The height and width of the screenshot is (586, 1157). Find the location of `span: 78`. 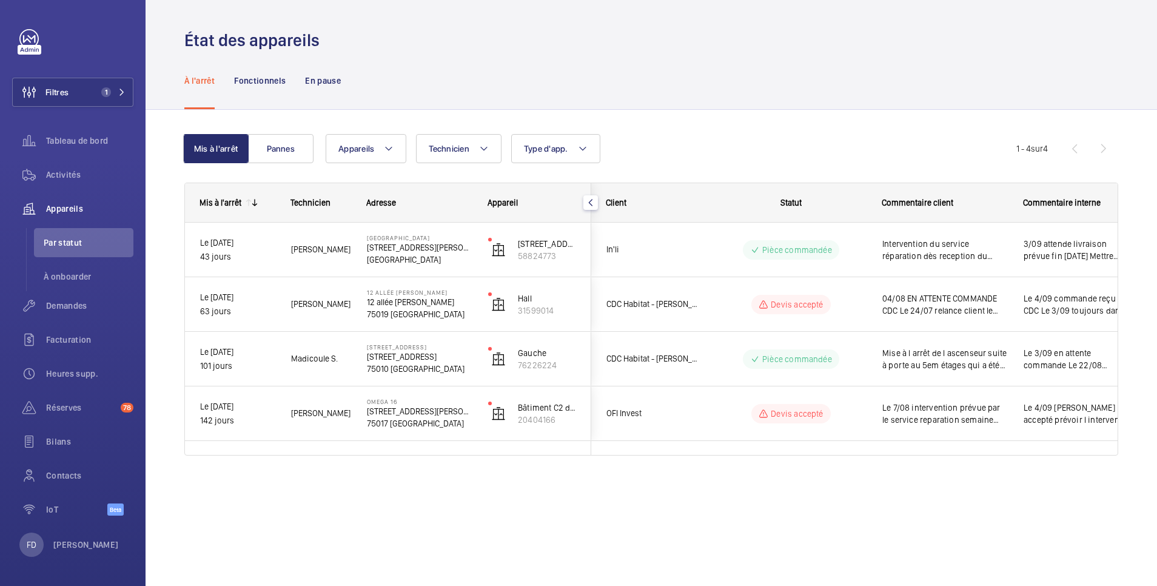

span: 78 is located at coordinates (127, 408).